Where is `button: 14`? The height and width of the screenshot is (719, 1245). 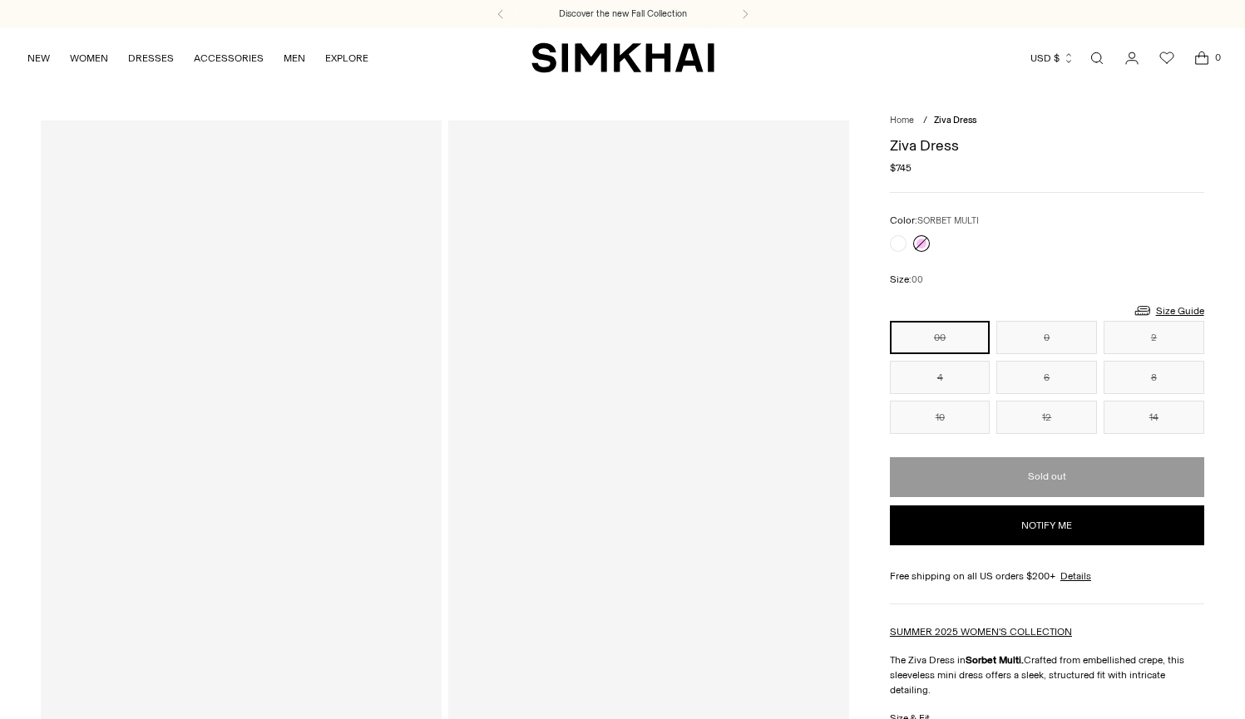 button: 14 is located at coordinates (1154, 418).